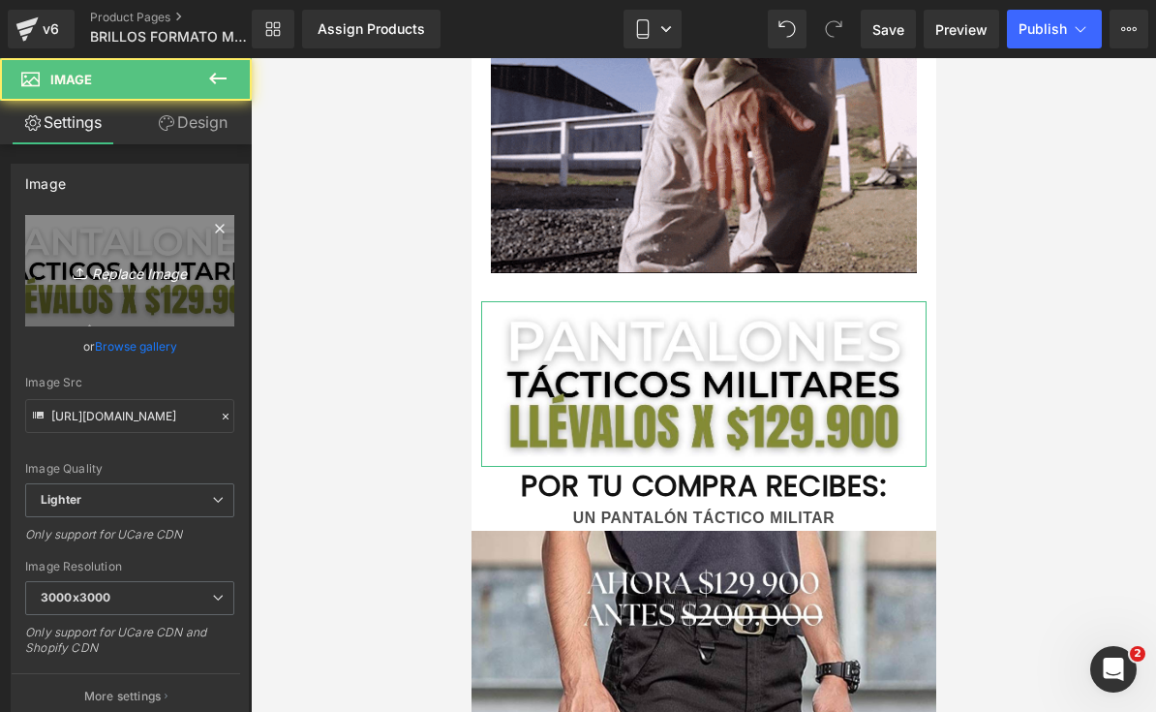 This screenshot has width=1156, height=712. What do you see at coordinates (1043, 29) in the screenshot?
I see `span: Publish` at bounding box center [1043, 29].